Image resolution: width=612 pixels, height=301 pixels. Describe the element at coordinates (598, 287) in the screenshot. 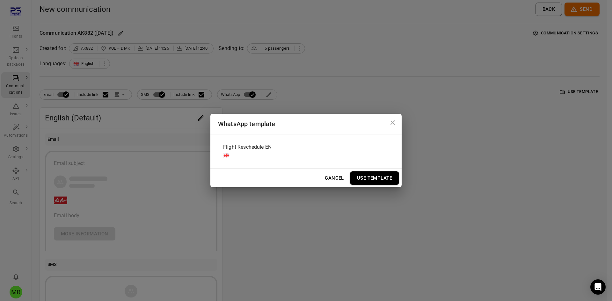

I see `div: Open Intercom Messenger` at that location.